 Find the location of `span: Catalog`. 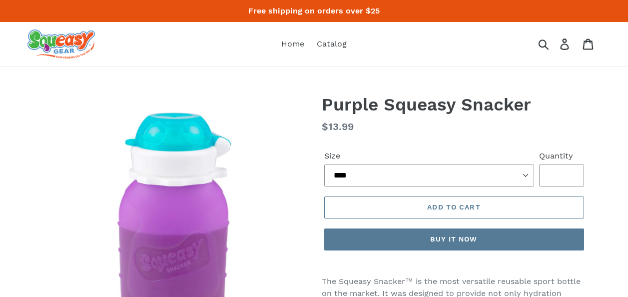

span: Catalog is located at coordinates (332, 44).